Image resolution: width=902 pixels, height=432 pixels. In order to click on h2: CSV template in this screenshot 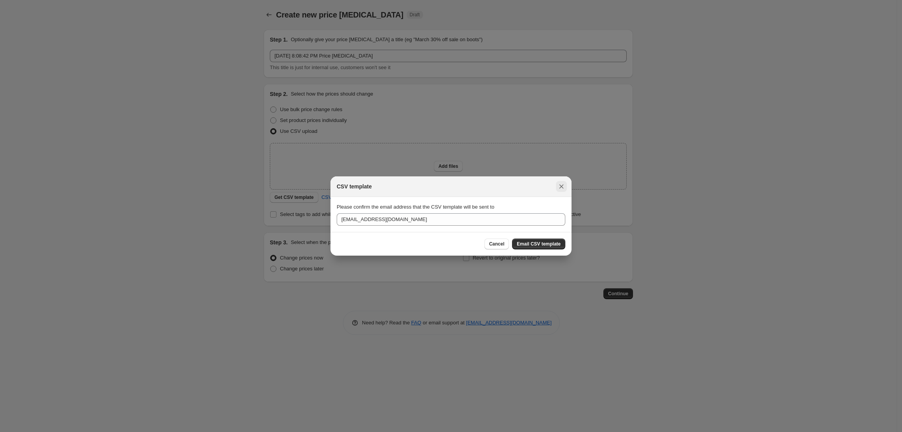, I will do `click(354, 187)`.